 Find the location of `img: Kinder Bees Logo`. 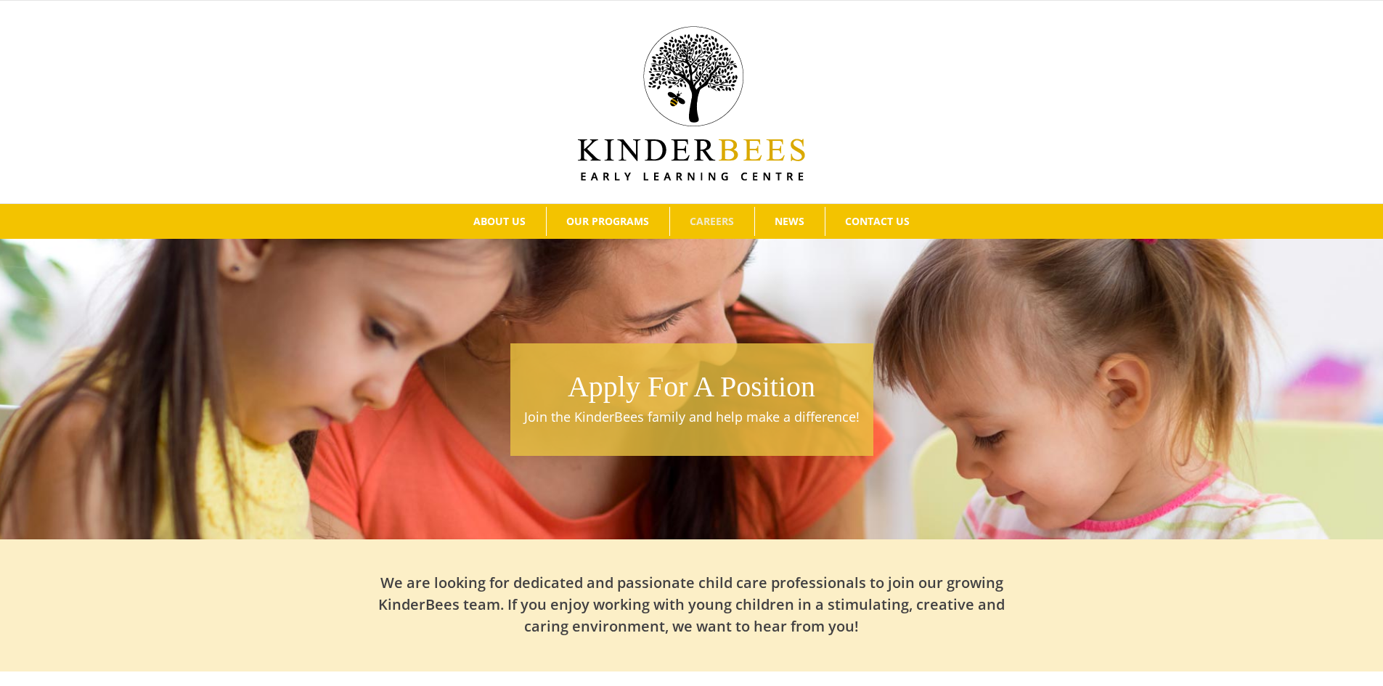

img: Kinder Bees Logo is located at coordinates (691, 103).